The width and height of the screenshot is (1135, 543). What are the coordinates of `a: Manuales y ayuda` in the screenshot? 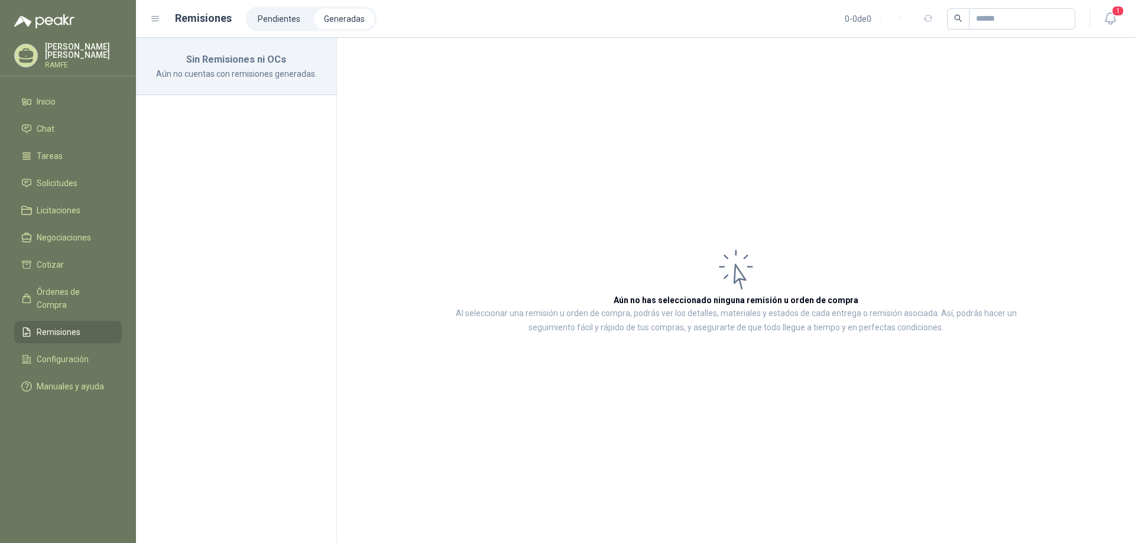 It's located at (68, 386).